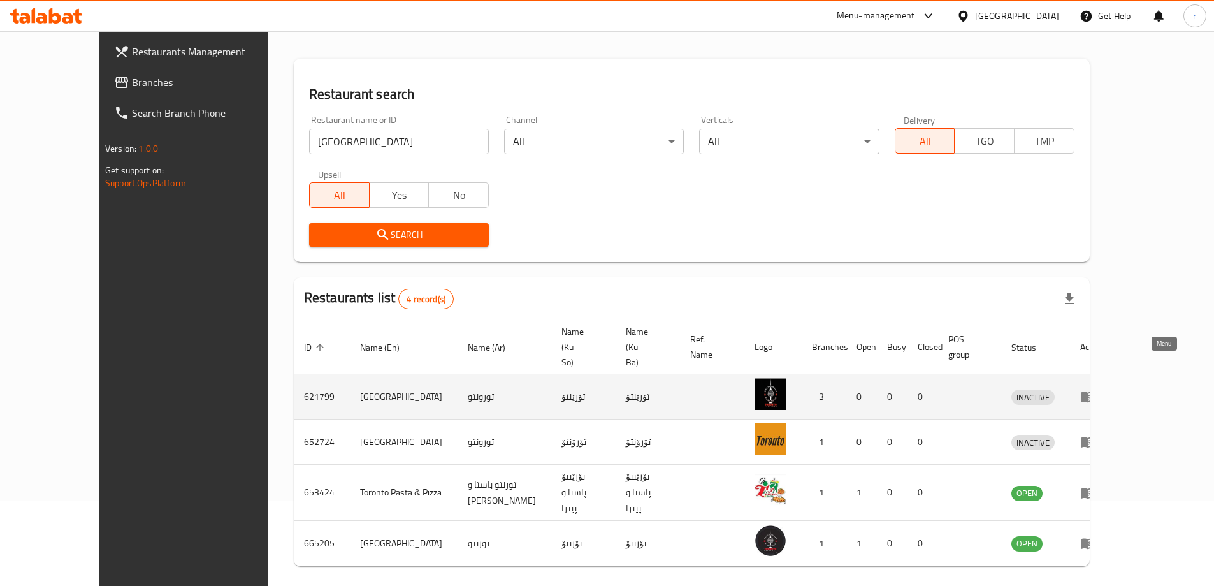 The width and height of the screenshot is (1214, 586). I want to click on h2: Restaurant search, so click(692, 94).